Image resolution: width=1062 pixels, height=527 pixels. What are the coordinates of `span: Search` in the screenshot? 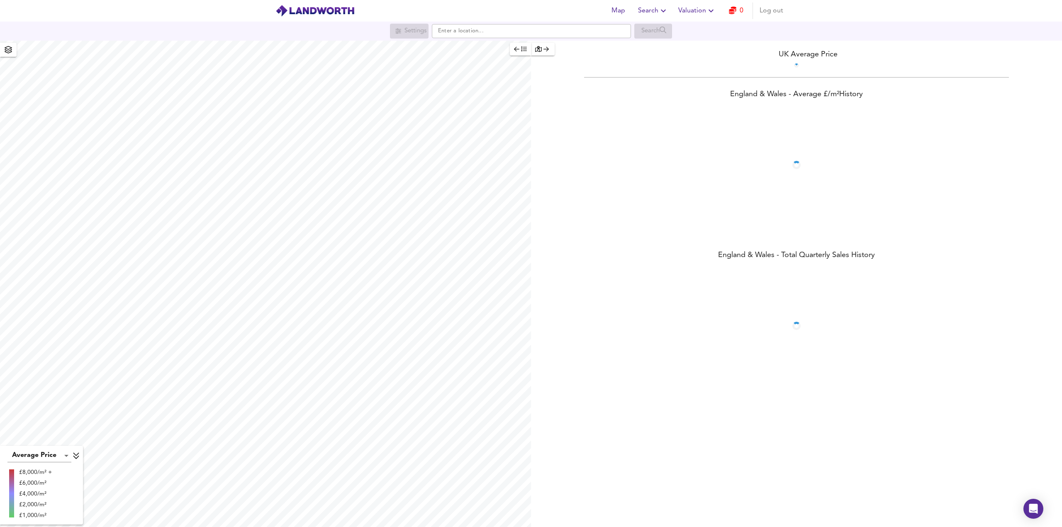 It's located at (653, 11).